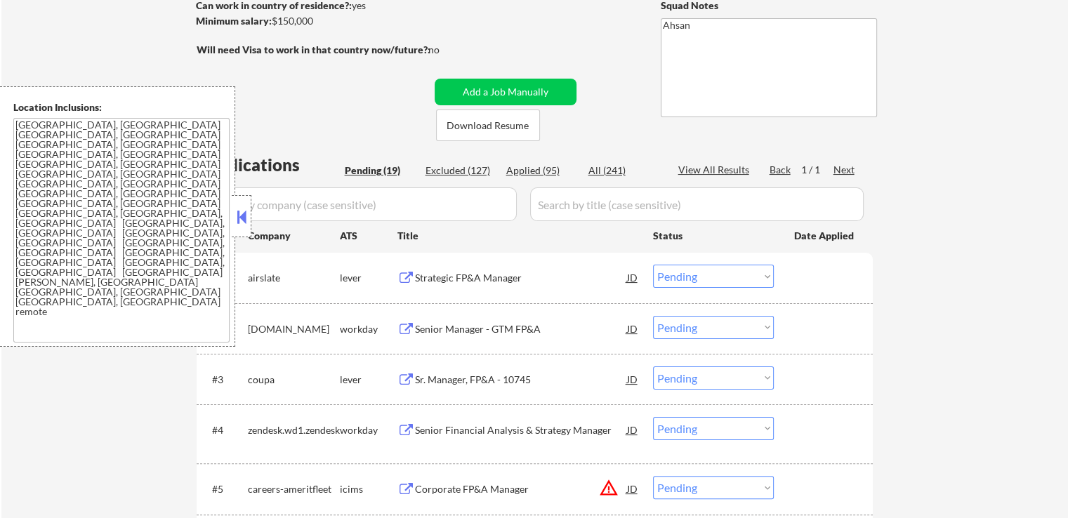  I want to click on input: Search by title (case sensitive), so click(696, 204).